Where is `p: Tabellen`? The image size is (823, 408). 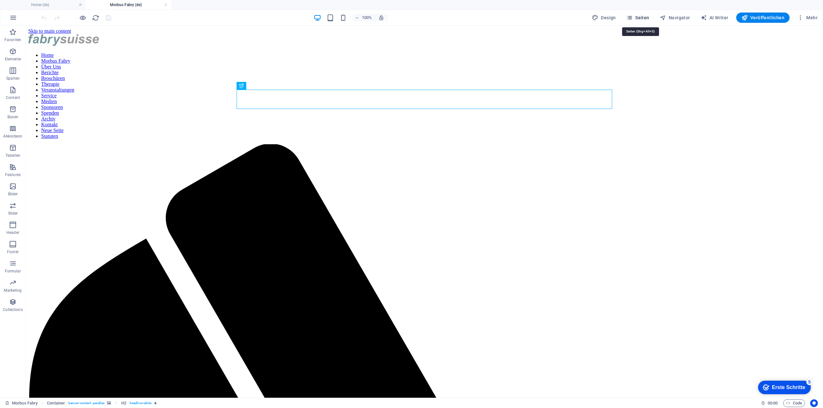 p: Tabellen is located at coordinates (13, 156).